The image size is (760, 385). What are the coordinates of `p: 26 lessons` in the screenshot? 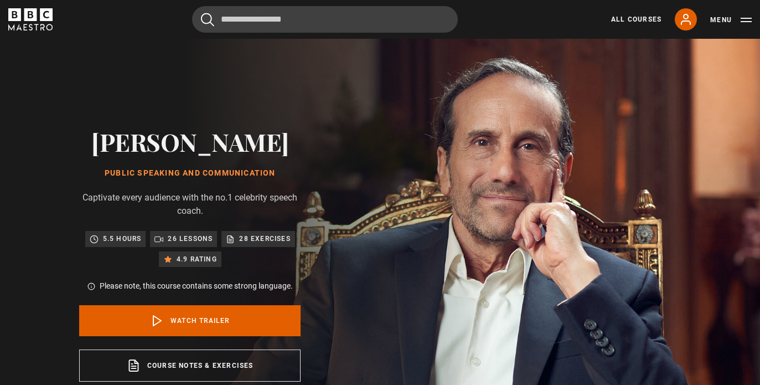 It's located at (190, 239).